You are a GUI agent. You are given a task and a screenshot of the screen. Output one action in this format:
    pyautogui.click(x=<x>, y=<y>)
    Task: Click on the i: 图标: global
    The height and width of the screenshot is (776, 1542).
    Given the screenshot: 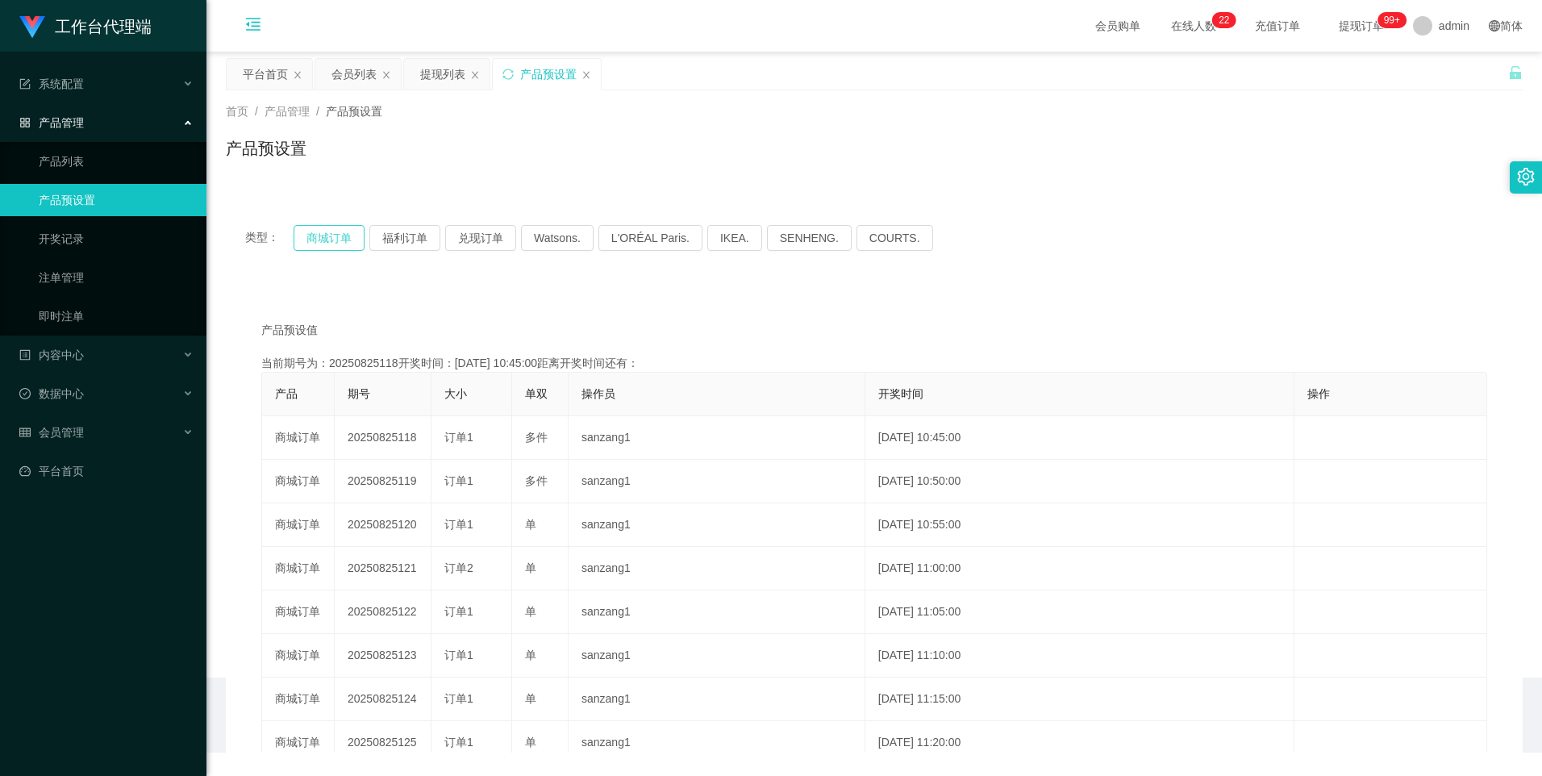 What is the action you would take?
    pyautogui.click(x=1495, y=26)
    